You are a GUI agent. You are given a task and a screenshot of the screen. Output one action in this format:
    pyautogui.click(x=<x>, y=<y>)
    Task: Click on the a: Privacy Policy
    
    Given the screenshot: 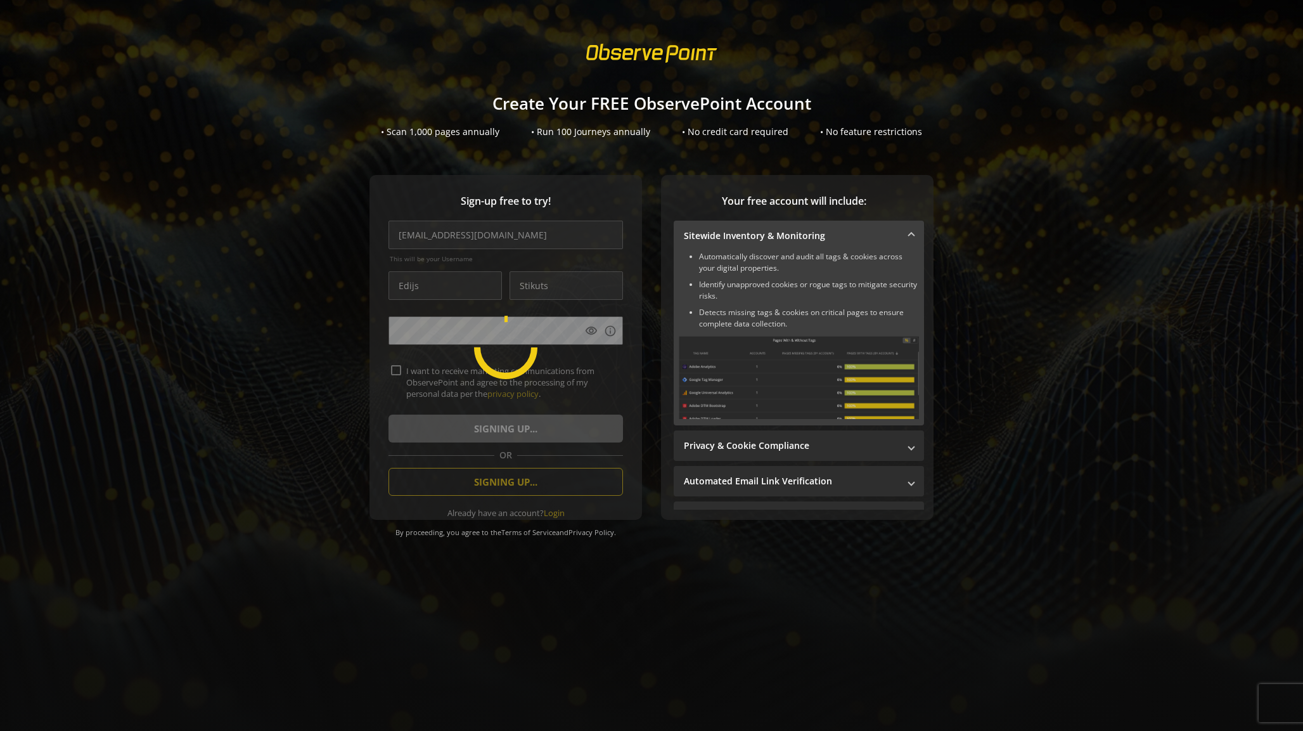 What is the action you would take?
    pyautogui.click(x=591, y=532)
    